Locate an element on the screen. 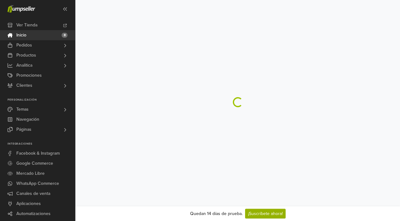 The width and height of the screenshot is (400, 221). a: ¡Suscríbete ahora! is located at coordinates (265, 213).